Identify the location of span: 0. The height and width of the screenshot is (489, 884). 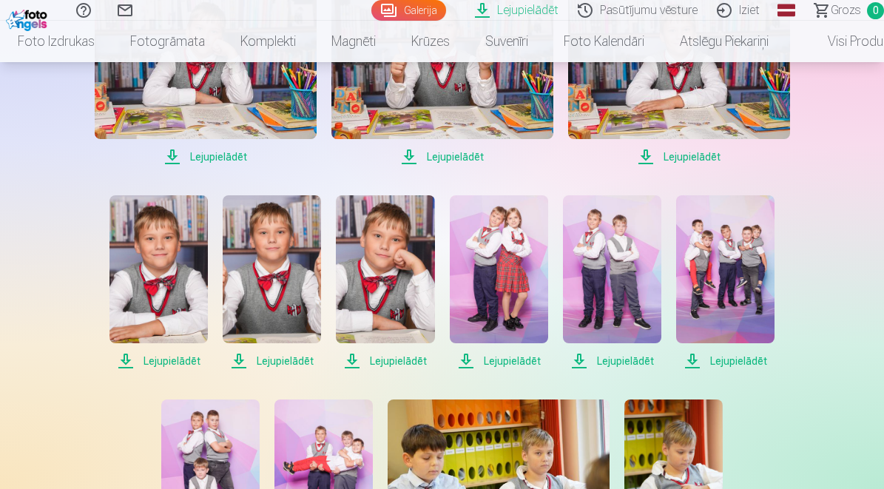
(876, 10).